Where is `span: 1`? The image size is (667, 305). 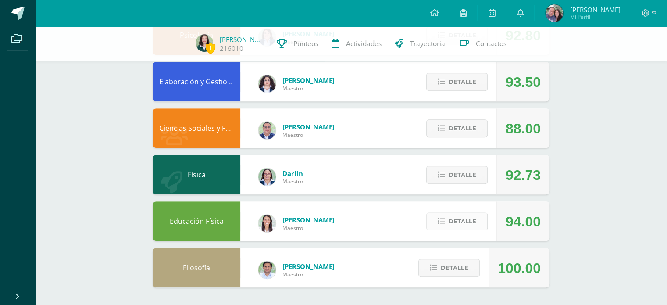 span: 1 is located at coordinates (210, 48).